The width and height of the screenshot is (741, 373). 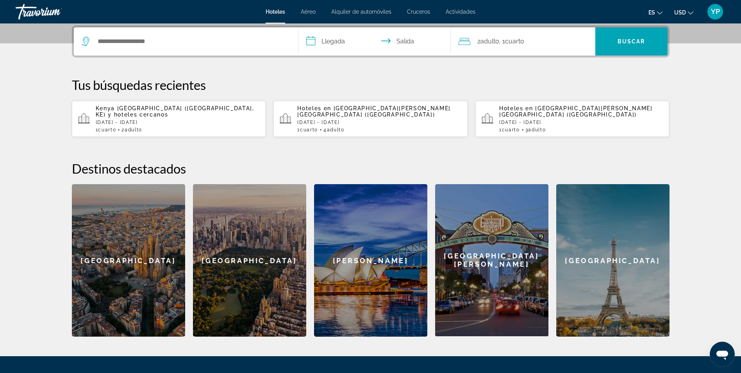 What do you see at coordinates (275, 12) in the screenshot?
I see `span: Hoteles` at bounding box center [275, 12].